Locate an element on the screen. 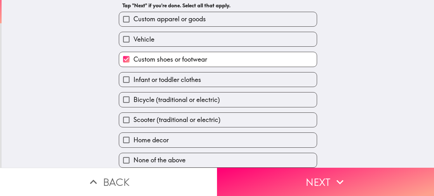 The width and height of the screenshot is (434, 196). button: Custom shoes or footwear is located at coordinates (218, 59).